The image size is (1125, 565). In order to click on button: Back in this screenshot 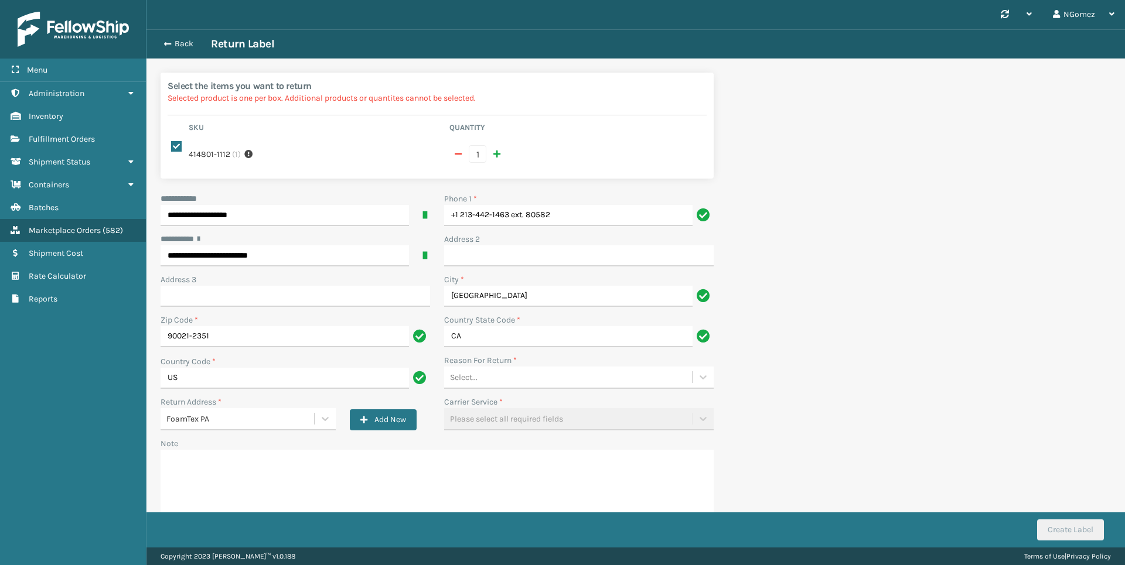, I will do `click(184, 44)`.